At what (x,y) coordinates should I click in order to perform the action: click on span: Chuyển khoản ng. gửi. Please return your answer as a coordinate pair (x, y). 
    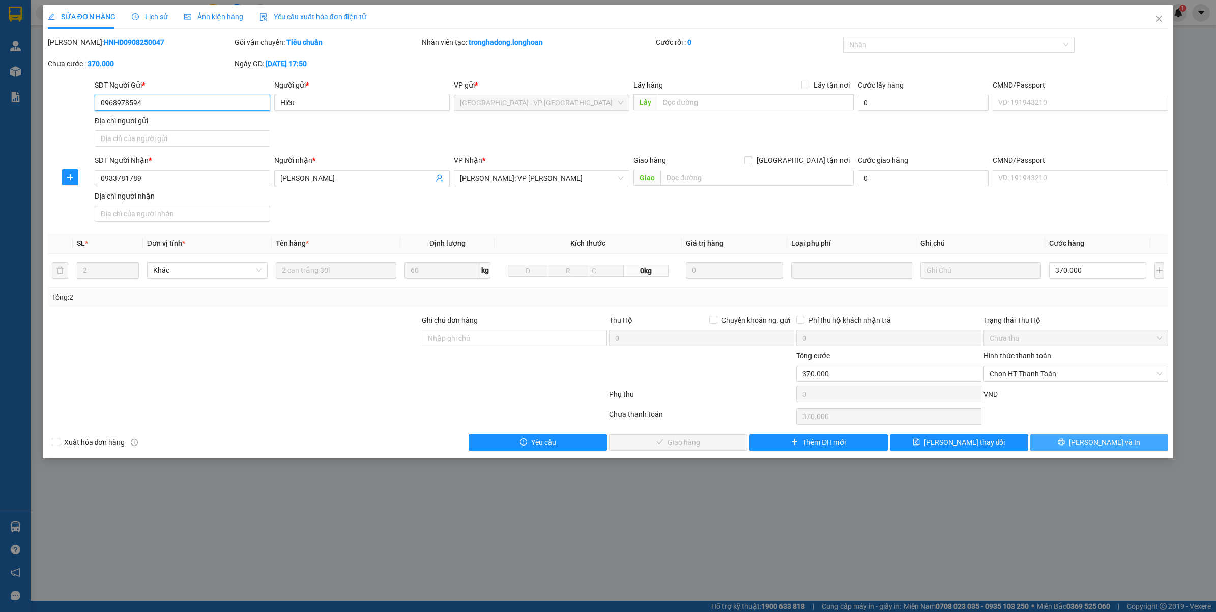
    Looking at the image, I should click on (756, 320).